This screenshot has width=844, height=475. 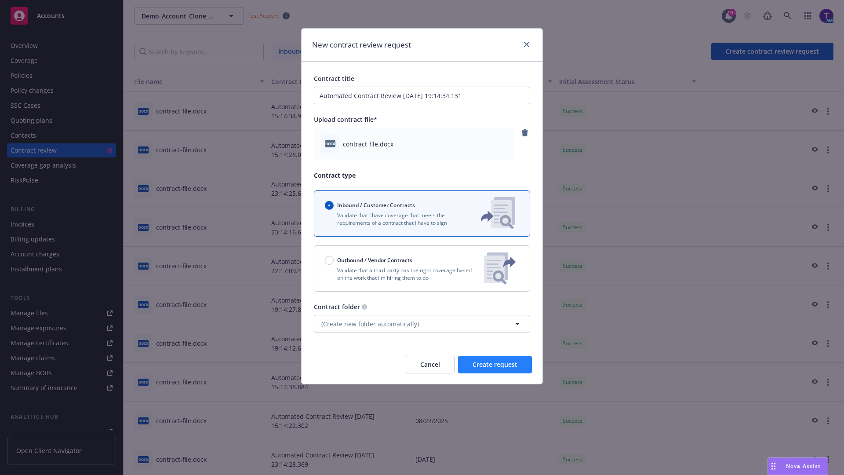 I want to click on span: Nova Assist, so click(x=804, y=466).